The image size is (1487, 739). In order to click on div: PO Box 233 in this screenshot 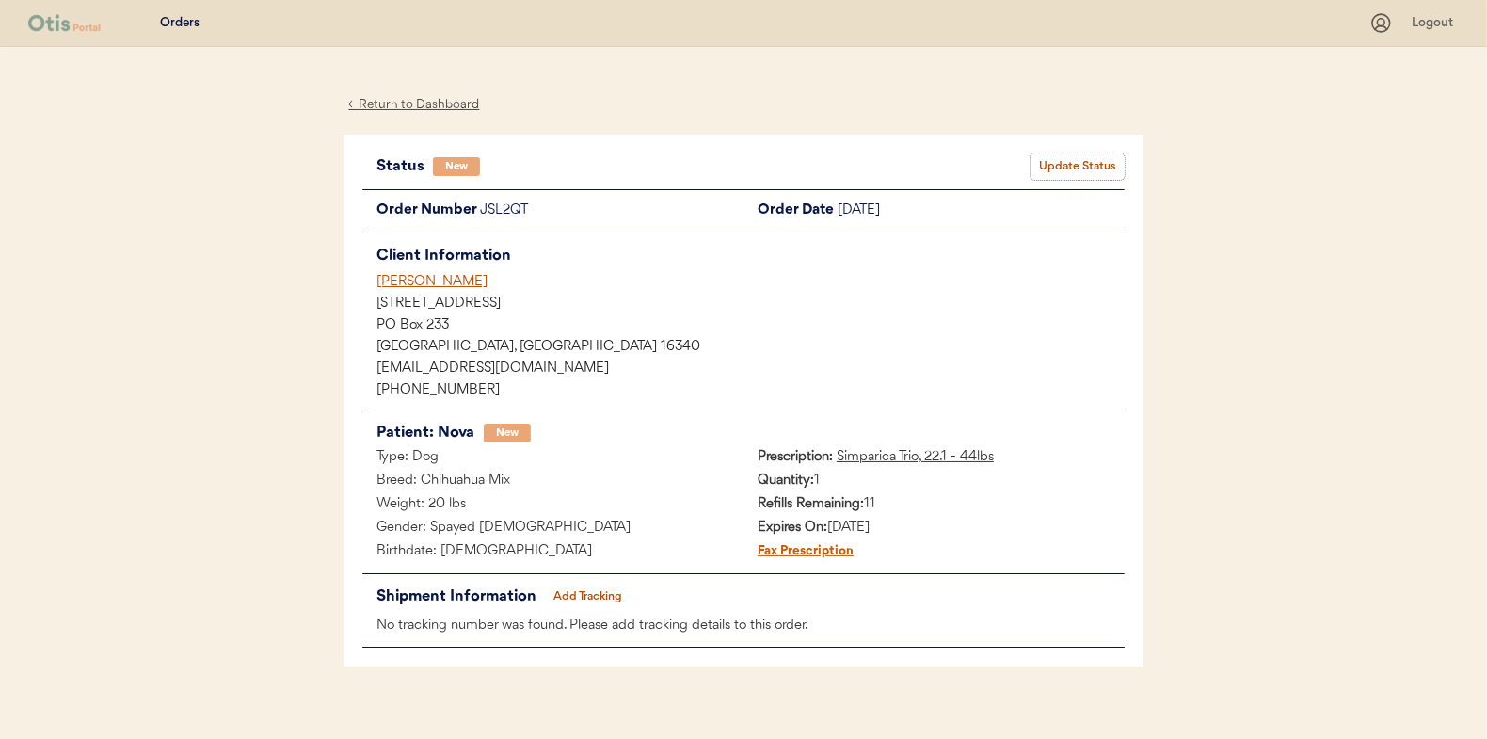, I will do `click(750, 326)`.